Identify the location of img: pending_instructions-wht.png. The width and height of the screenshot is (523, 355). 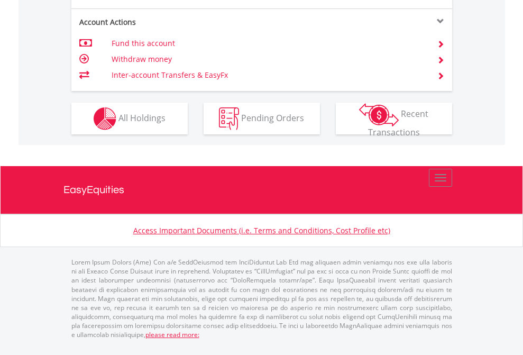
(229, 118).